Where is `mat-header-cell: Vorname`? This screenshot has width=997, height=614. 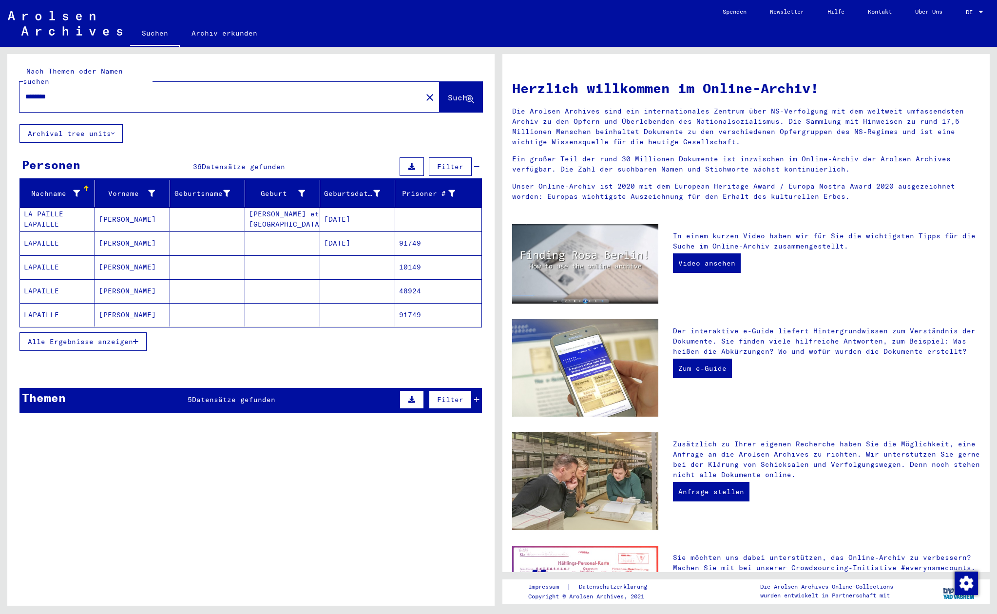 mat-header-cell: Vorname is located at coordinates (132, 193).